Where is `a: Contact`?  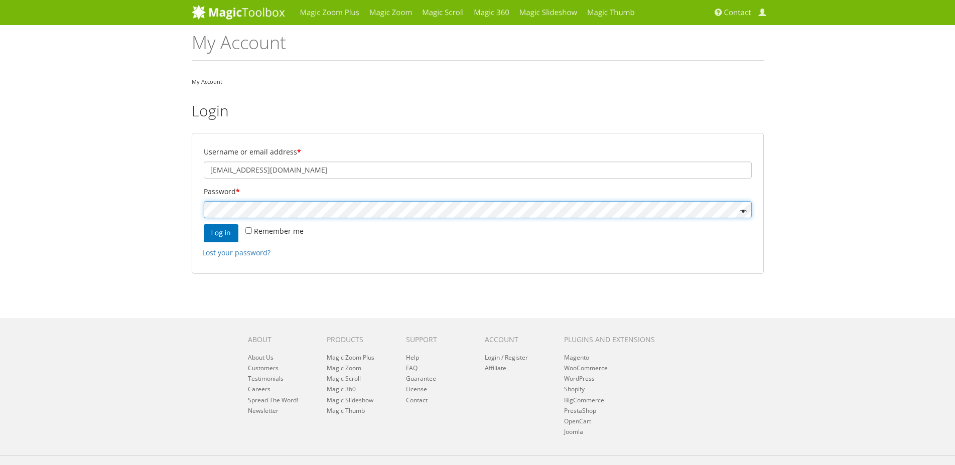 a: Contact is located at coordinates (417, 400).